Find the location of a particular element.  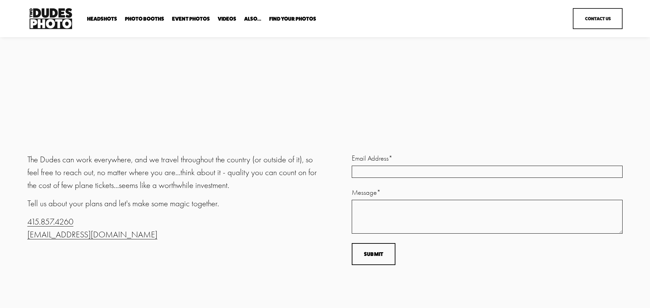

a: 415.857.4260 is located at coordinates (50, 222).